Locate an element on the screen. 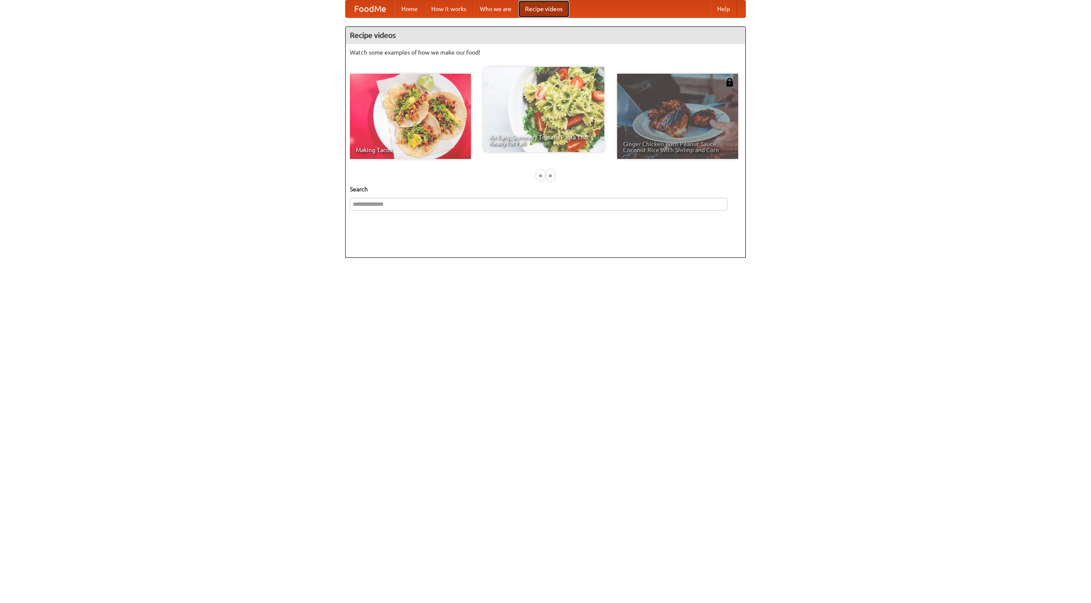 This screenshot has height=603, width=1091. h4: Recipe videos is located at coordinates (545, 35).